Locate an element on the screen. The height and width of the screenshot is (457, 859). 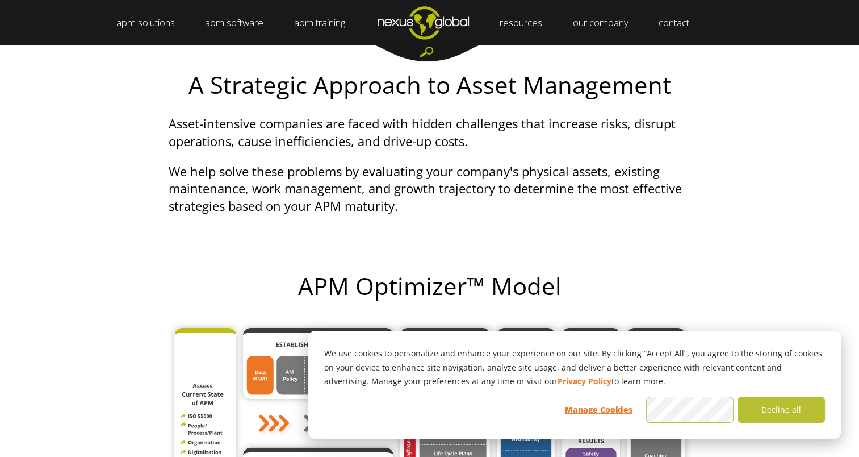
strong: Privacy Policy is located at coordinates (585, 381).